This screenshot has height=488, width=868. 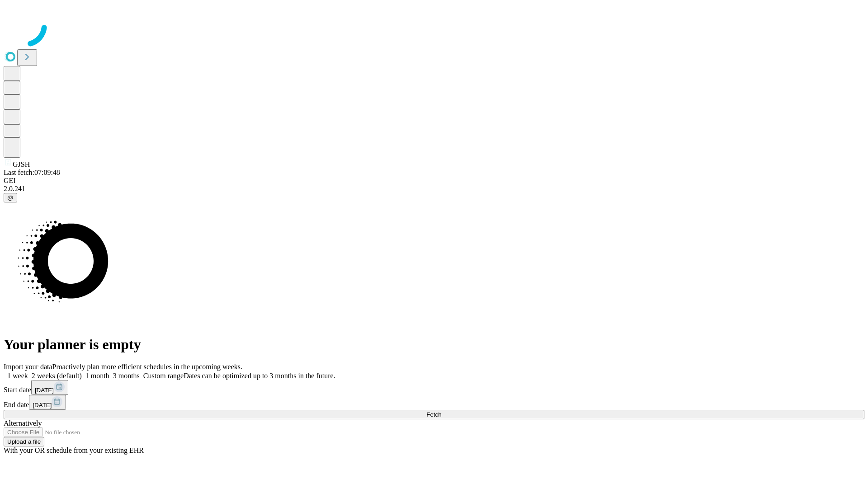 I want to click on div: Start date, so click(x=434, y=388).